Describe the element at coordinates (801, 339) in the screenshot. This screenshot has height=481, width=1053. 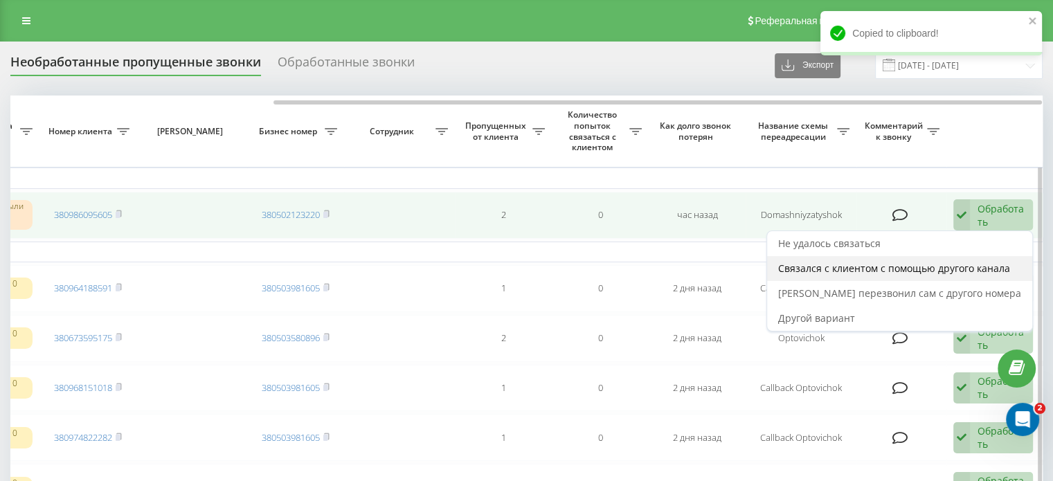
I see `td: Optovichok` at that location.